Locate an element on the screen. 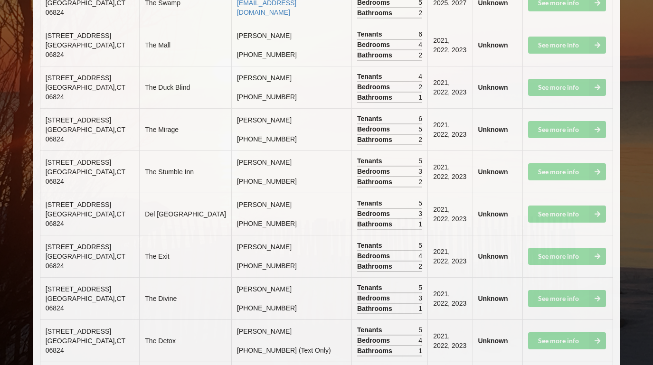 This screenshot has width=653, height=365. td: The Detox is located at coordinates (185, 341).